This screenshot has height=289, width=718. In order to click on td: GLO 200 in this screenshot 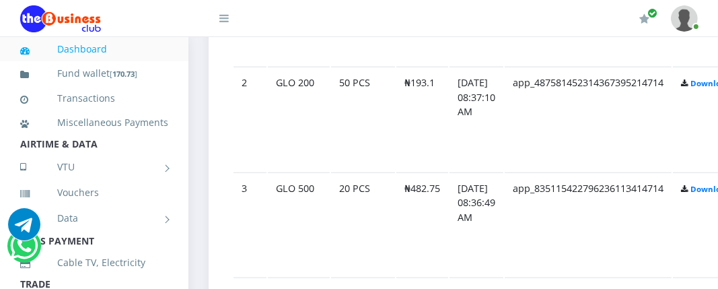, I will do `click(299, 118)`.